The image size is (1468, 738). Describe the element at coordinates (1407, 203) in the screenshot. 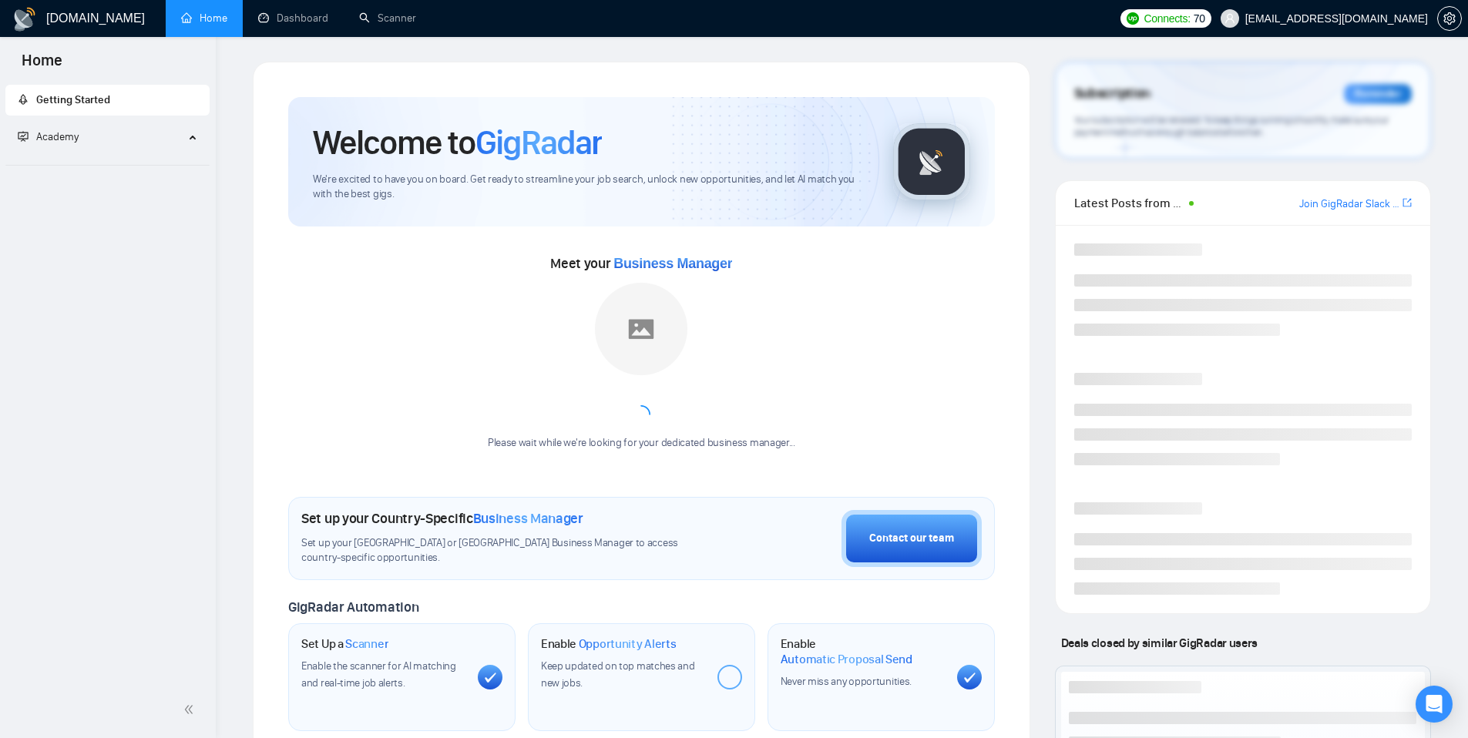

I see `a: export` at that location.